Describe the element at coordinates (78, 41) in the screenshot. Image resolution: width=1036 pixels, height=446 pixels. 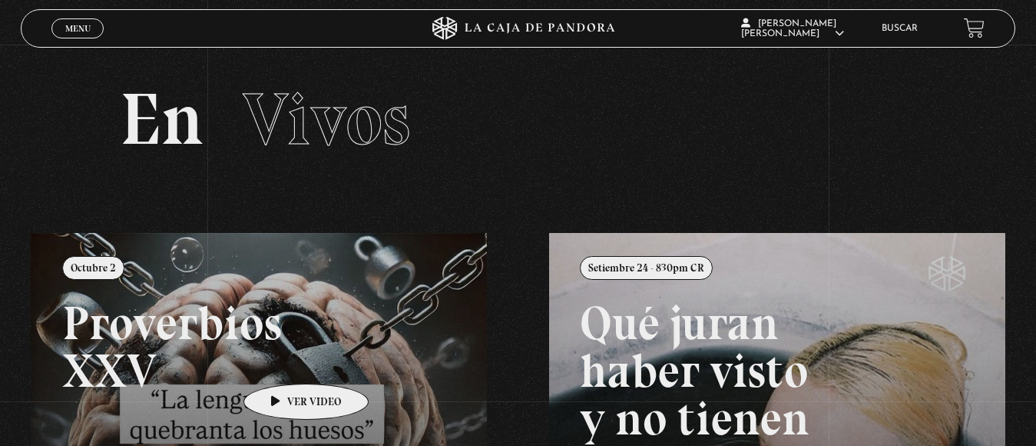
I see `span: Cerrar` at that location.